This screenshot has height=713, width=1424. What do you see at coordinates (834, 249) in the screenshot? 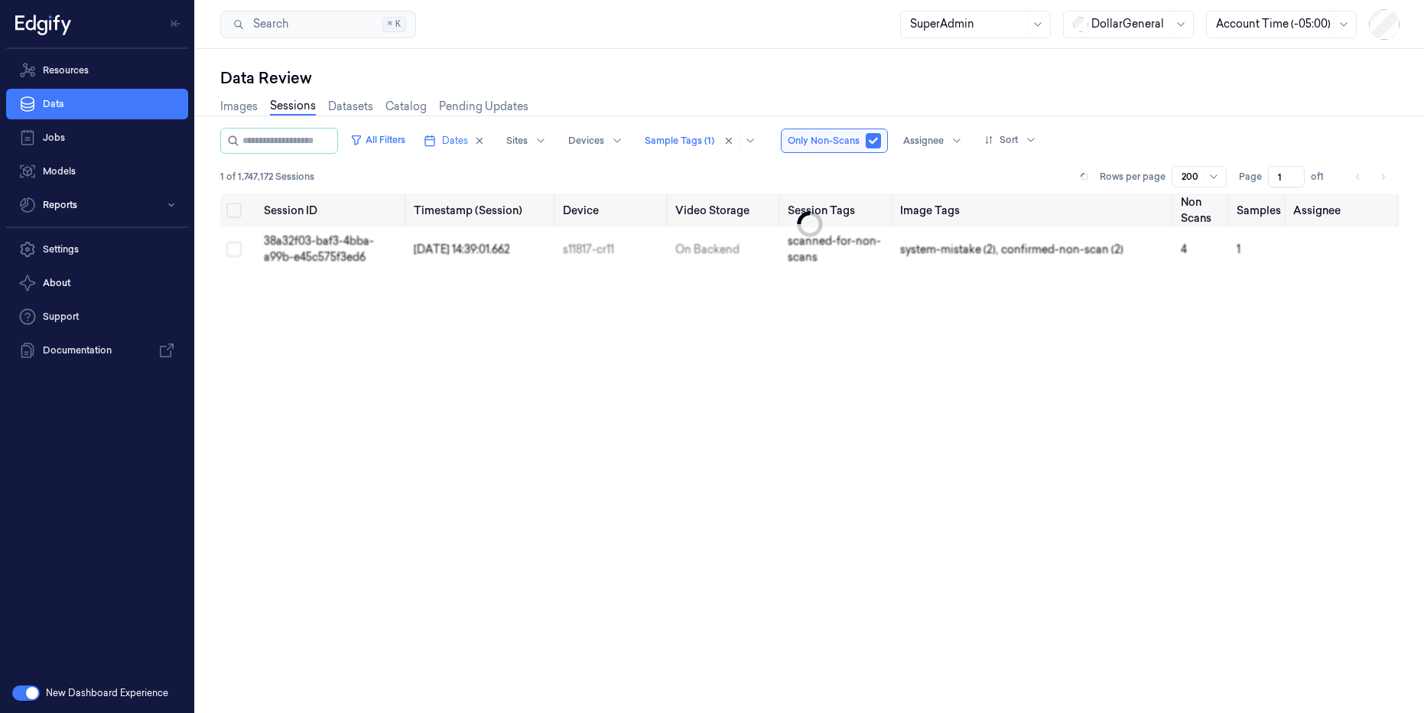
I see `span: scanned-for-non-scans` at bounding box center [834, 249].